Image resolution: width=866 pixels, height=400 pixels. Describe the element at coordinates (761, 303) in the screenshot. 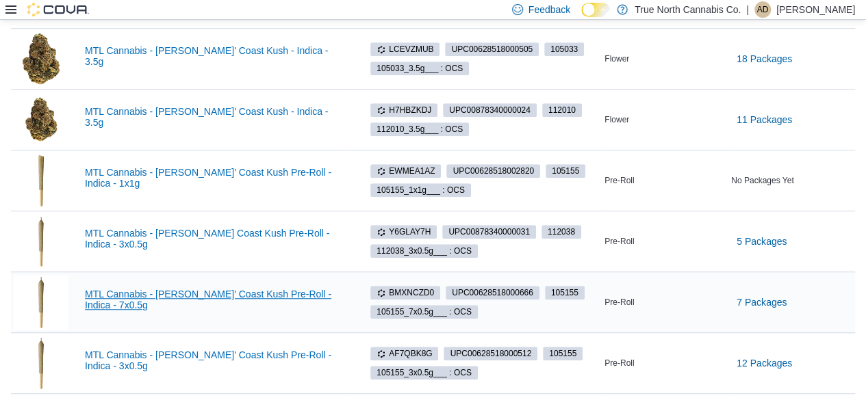

I see `span: 7 Packages` at that location.